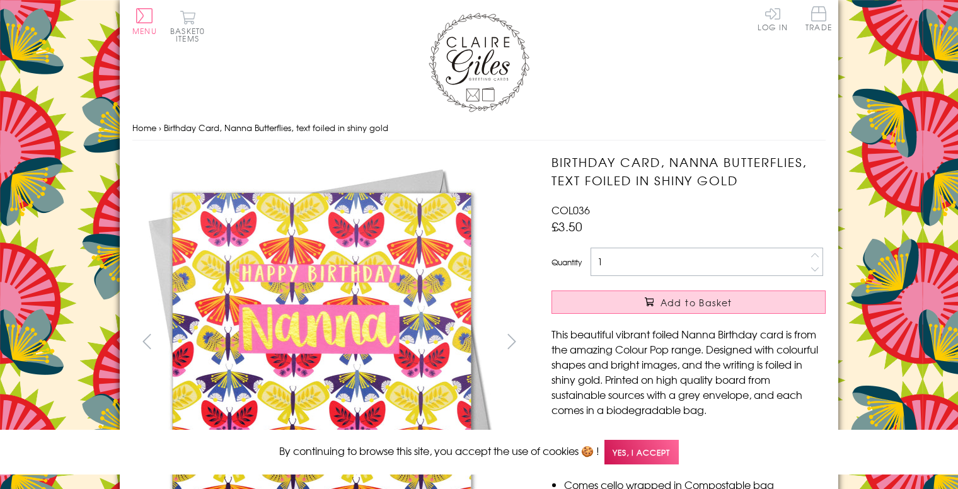  What do you see at coordinates (479, 62) in the screenshot?
I see `img: Claire Giles Greetings Cards` at bounding box center [479, 62].